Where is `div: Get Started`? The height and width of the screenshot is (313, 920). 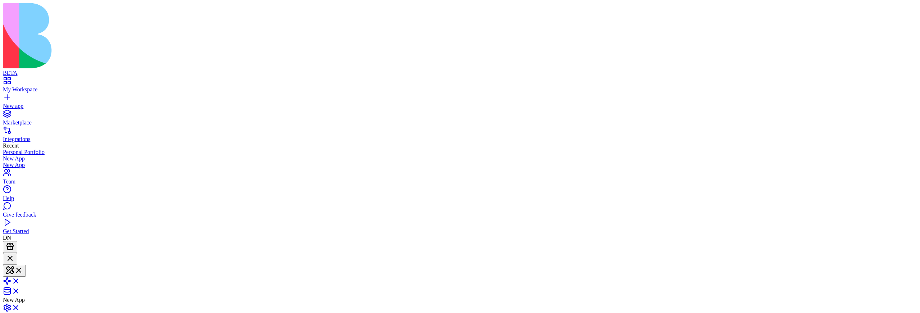
div: Get Started is located at coordinates (460, 231).